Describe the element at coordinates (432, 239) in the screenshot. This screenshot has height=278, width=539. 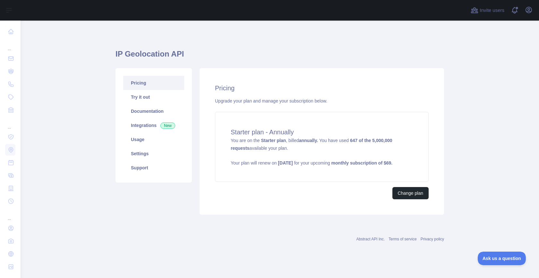
I see `a: Privacy policy` at that location.